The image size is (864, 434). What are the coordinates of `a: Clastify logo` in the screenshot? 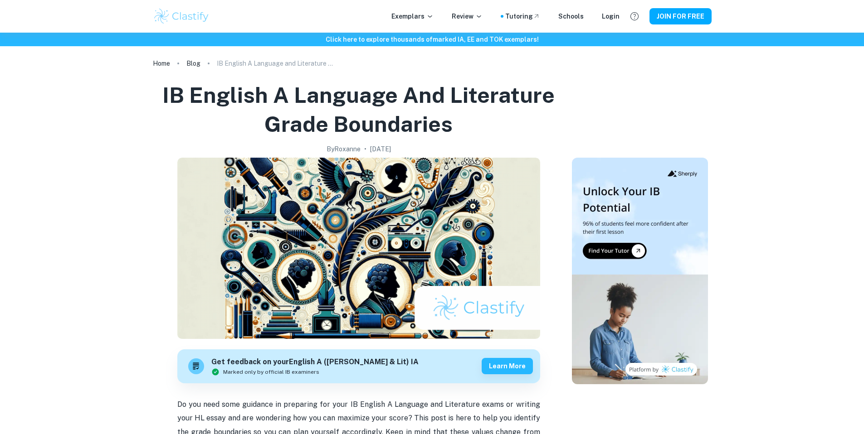 It's located at (181, 16).